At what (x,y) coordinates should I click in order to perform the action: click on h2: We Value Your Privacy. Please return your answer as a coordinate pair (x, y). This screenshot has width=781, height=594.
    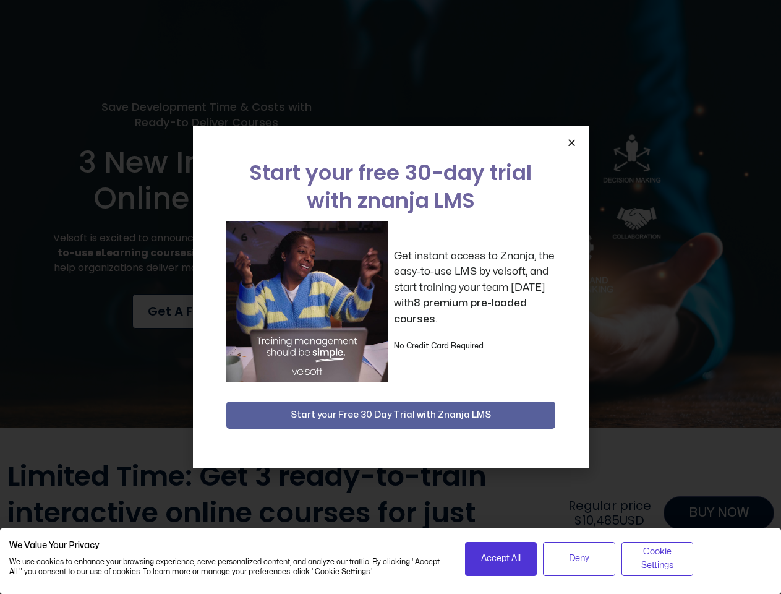
    Looking at the image, I should click on (228, 545).